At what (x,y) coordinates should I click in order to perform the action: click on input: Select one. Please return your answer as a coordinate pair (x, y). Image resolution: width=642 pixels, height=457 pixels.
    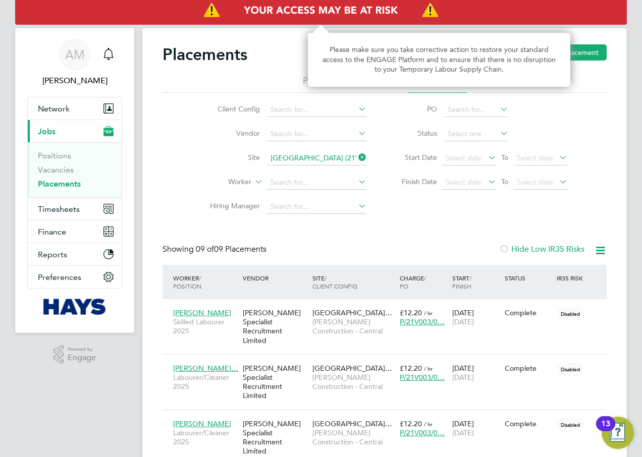
    Looking at the image, I should click on (476, 134).